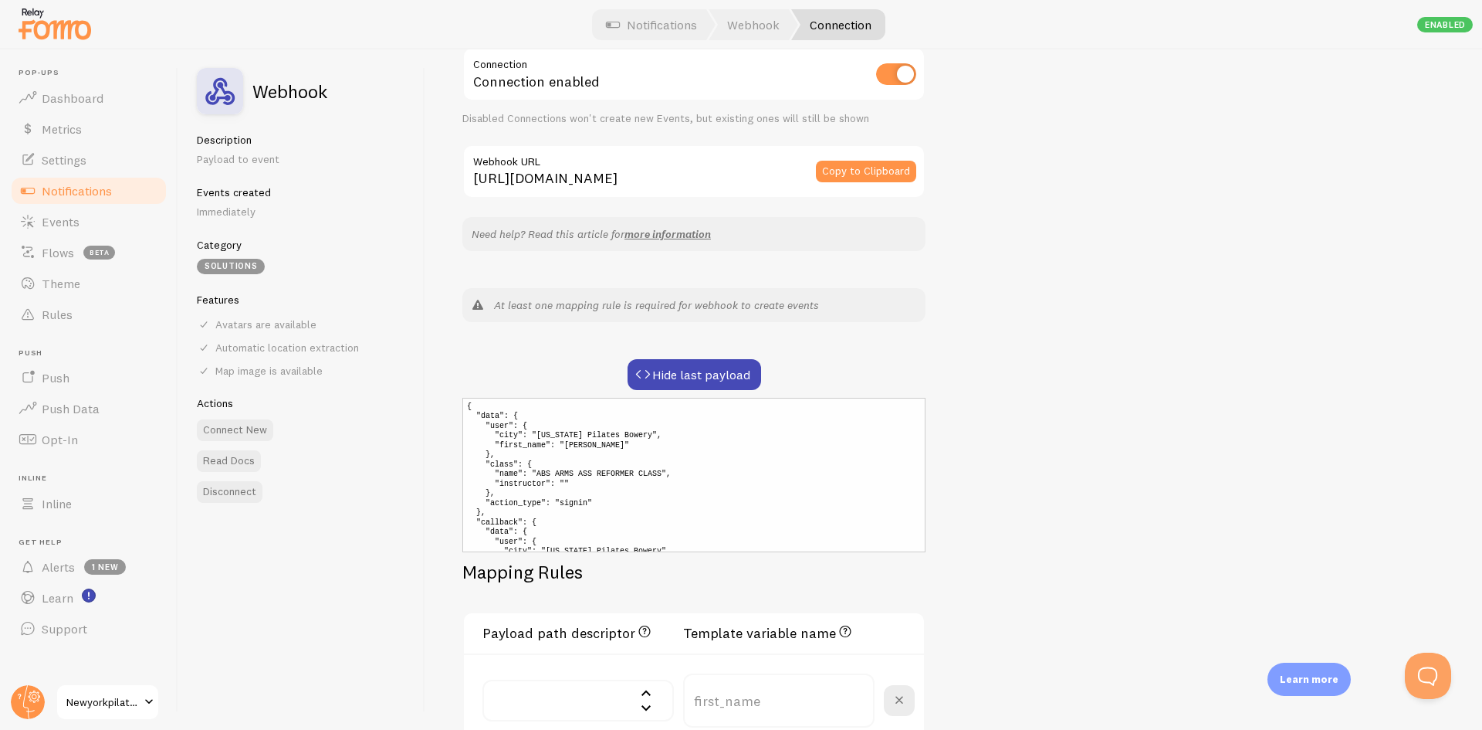 This screenshot has width=1482, height=730. Describe the element at coordinates (89, 595) in the screenshot. I see `svg: <p>Watch New Feature Tutorials!</p>` at that location.